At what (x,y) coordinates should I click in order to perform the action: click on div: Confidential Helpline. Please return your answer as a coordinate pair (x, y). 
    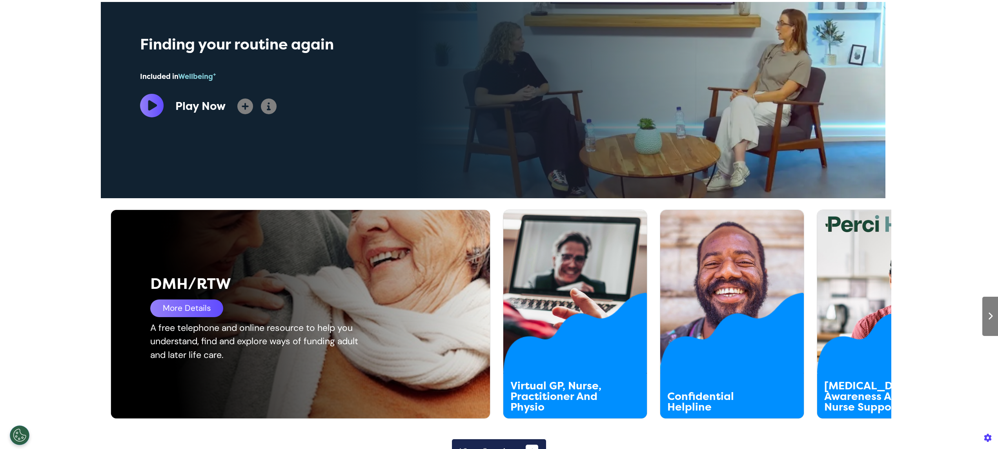
    Looking at the image, I should click on (717, 402).